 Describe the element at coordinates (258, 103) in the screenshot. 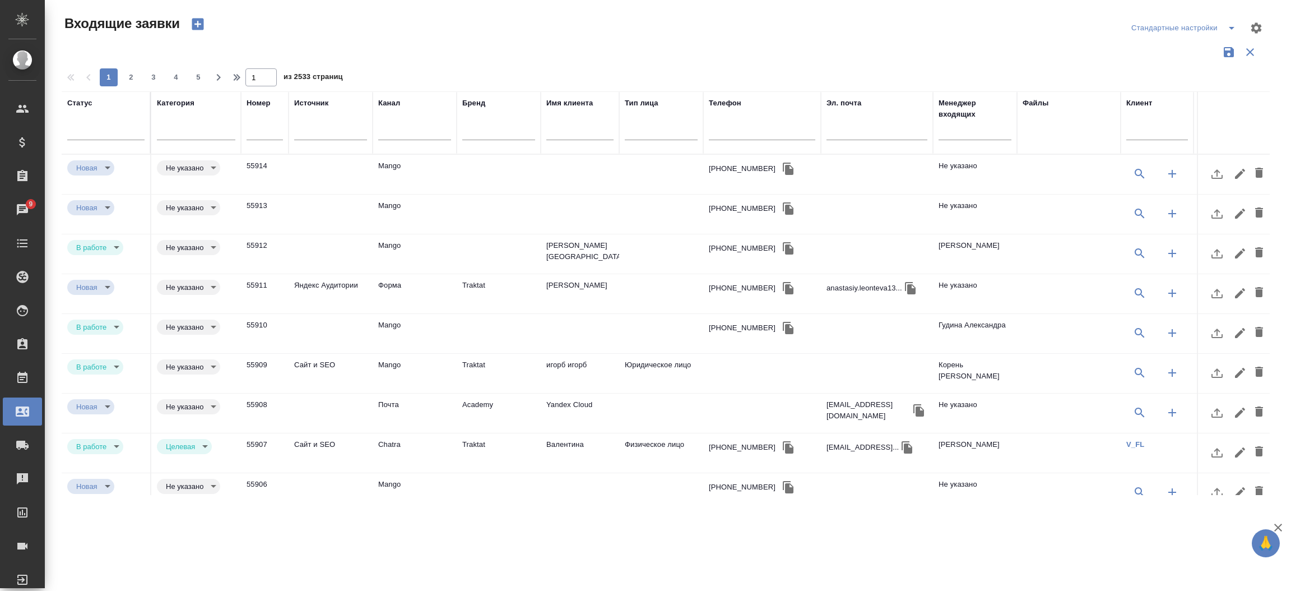

I see `div: Номер` at that location.